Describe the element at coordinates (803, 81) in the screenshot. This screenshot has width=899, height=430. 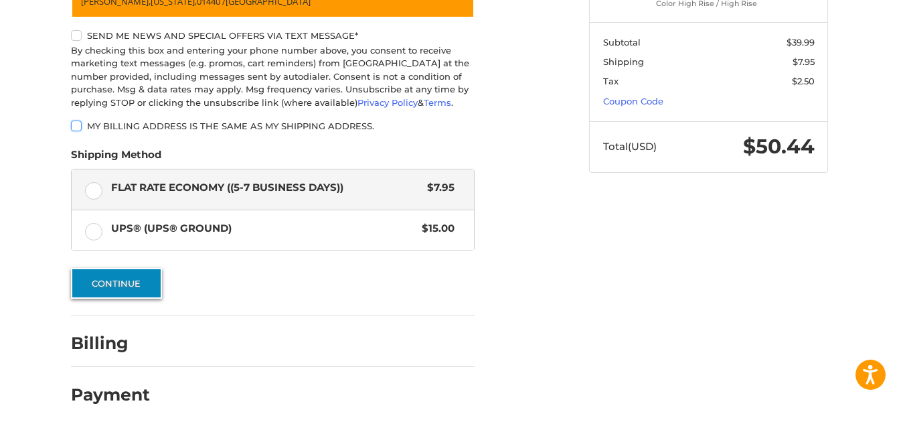
I see `span: $2.50` at that location.